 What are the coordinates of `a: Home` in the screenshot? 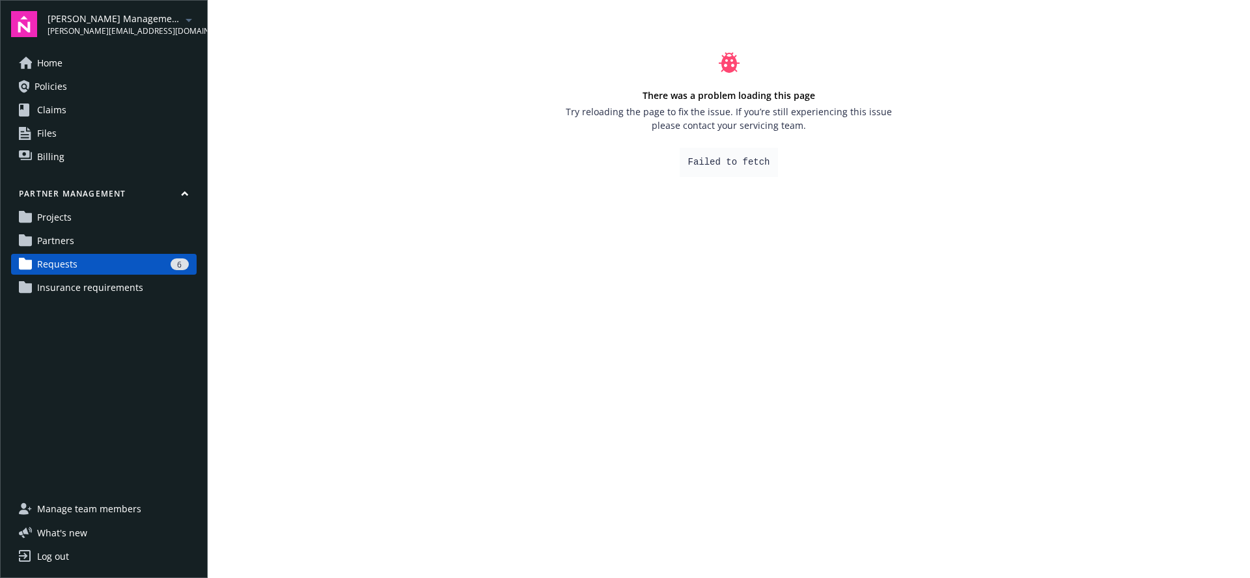 It's located at (104, 63).